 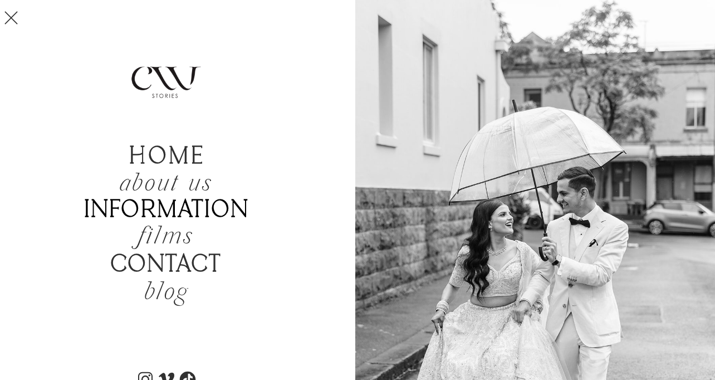 What do you see at coordinates (166, 237) in the screenshot?
I see `h2: films` at bounding box center [166, 237].